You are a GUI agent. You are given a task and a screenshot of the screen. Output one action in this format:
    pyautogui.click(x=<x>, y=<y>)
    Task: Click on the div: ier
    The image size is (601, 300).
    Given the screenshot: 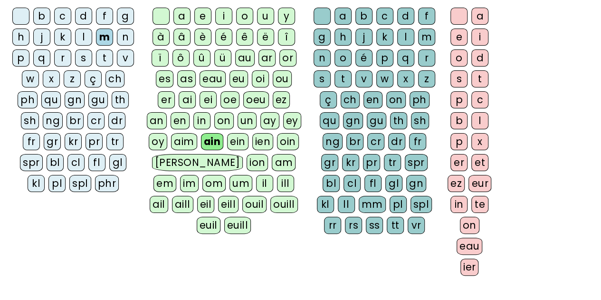 What is the action you would take?
    pyautogui.click(x=470, y=267)
    